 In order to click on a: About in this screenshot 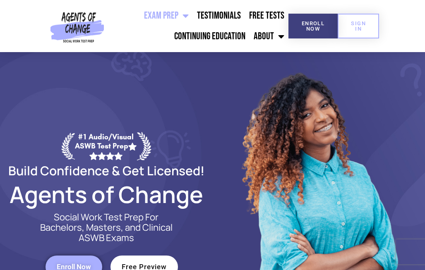, I will do `click(269, 36)`.